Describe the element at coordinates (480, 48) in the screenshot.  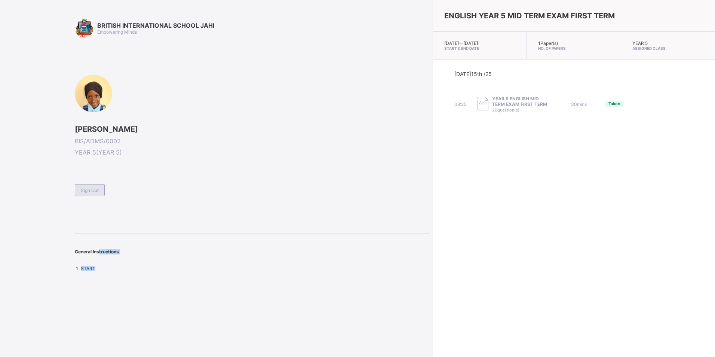
I see `span: Start & End Date` at that location.